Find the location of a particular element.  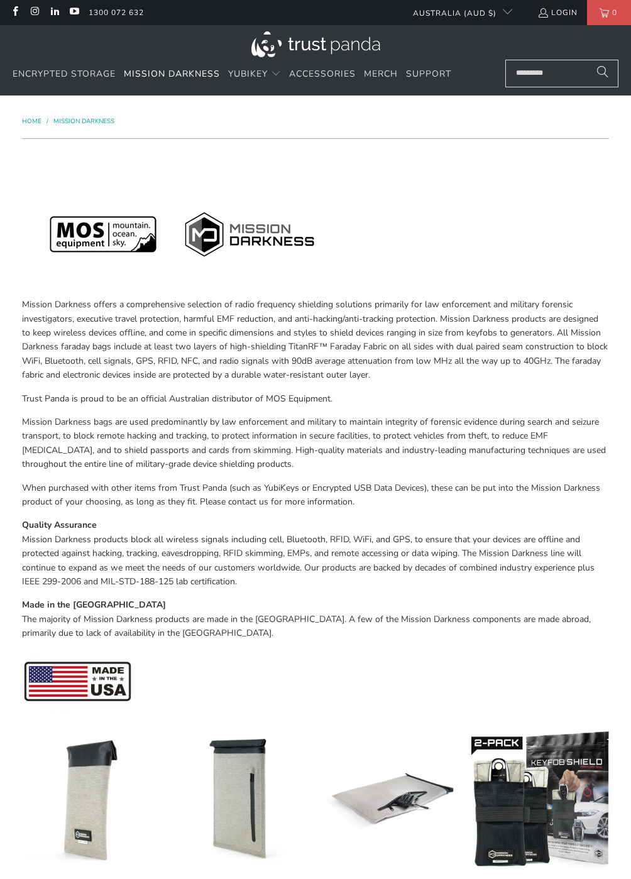

img: Mission Darkness Faraday Bag for Keyfobs (2 pack) is located at coordinates (540, 799).